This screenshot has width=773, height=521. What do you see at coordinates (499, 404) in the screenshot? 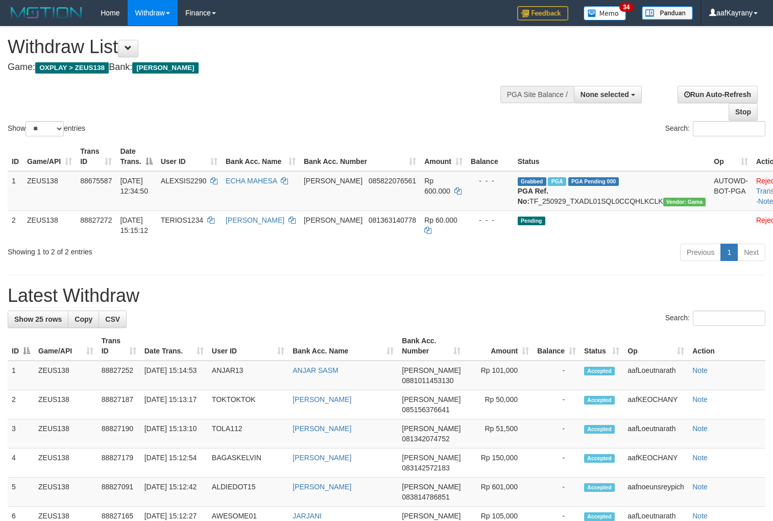
I see `td: Rp 50,000` at bounding box center [499, 404].